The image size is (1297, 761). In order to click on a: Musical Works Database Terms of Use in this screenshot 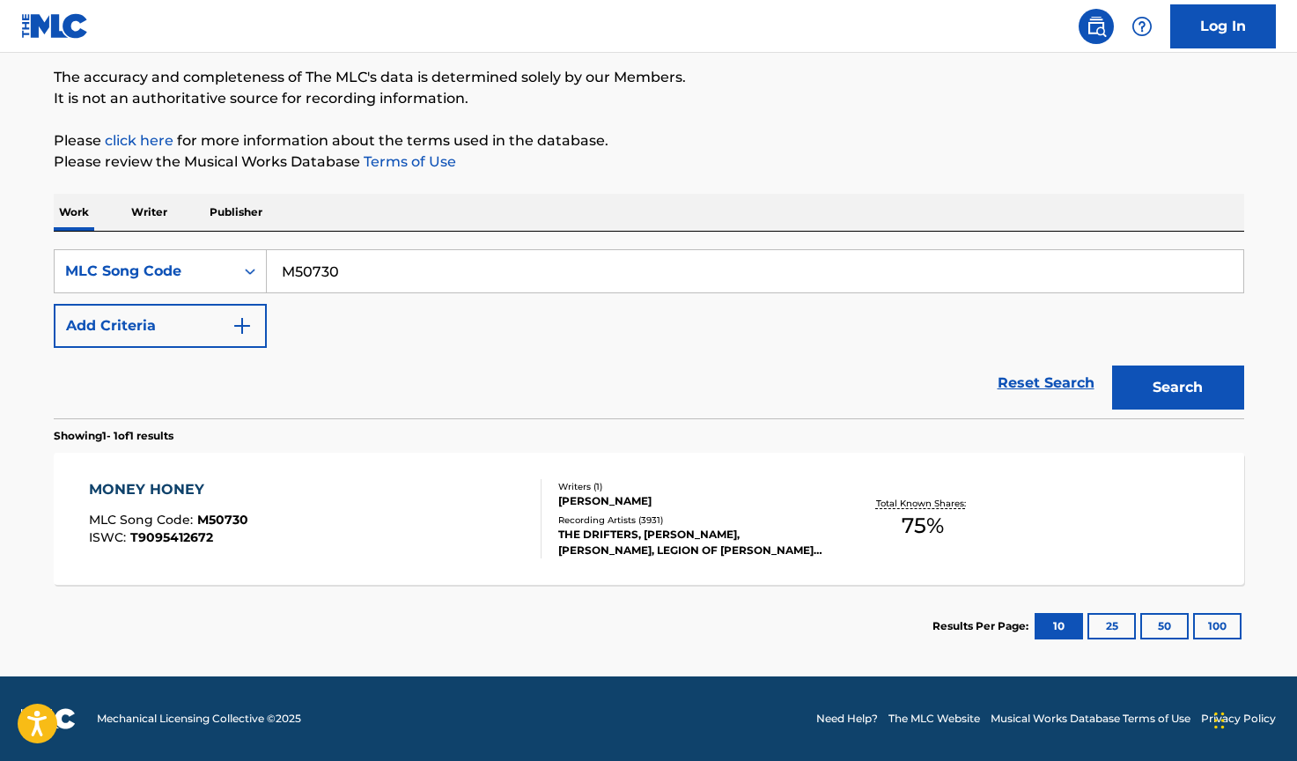, I will do `click(1090, 719)`.